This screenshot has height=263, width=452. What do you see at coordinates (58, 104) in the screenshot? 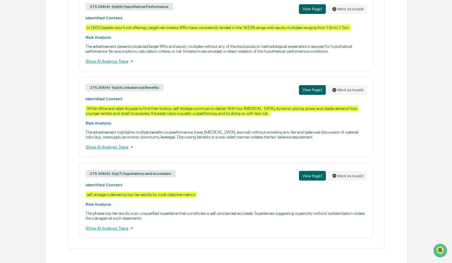
I see `a: Powered byPylon` at bounding box center [58, 104].